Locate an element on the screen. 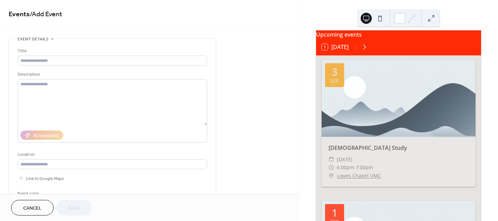 This screenshot has height=221, width=498. span: Link to Google Maps is located at coordinates (45, 179).